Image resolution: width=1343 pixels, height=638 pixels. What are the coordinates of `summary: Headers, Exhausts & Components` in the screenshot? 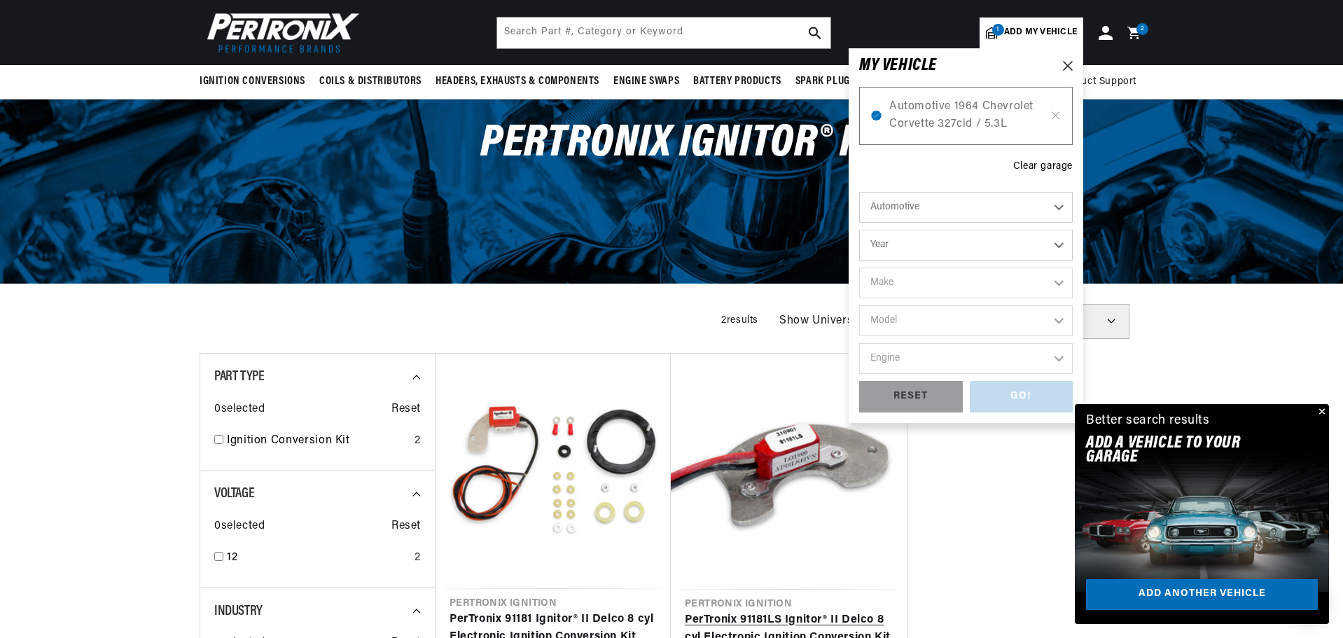 It's located at (517, 81).